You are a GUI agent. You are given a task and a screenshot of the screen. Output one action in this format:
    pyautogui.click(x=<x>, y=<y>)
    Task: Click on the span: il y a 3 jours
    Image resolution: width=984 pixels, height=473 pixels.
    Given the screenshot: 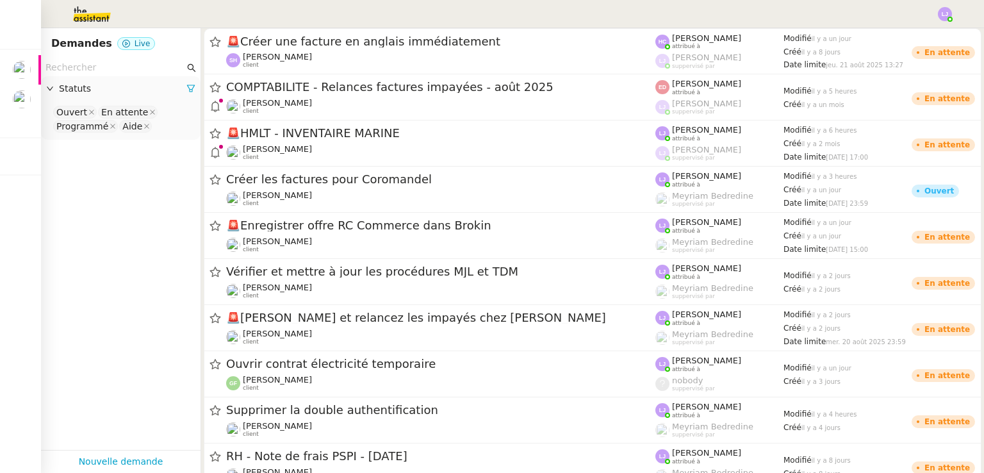 What is the action you would take?
    pyautogui.click(x=821, y=381)
    